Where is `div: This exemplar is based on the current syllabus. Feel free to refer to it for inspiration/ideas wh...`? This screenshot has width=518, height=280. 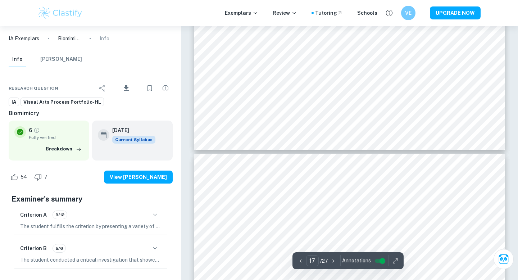
div: This exemplar is based on the current syllabus. Feel free to refer to it for inspiration/ideas wh... is located at coordinates (134, 139).